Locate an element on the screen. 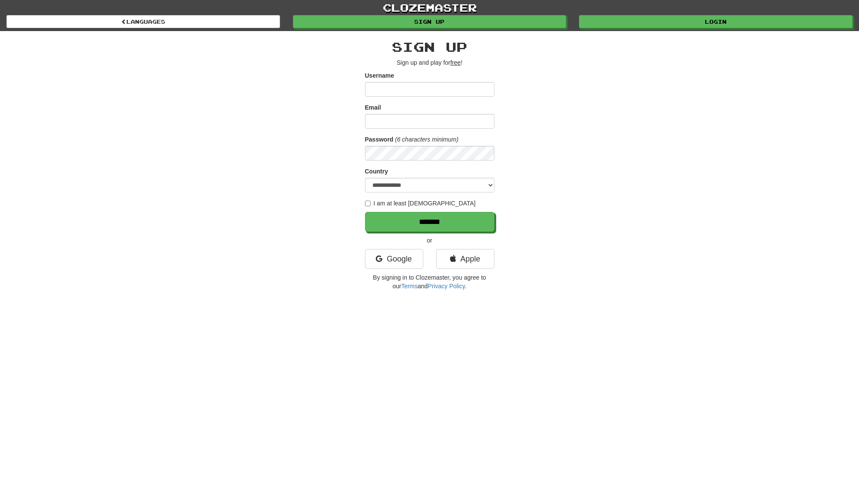  a: Apple is located at coordinates (465, 259).